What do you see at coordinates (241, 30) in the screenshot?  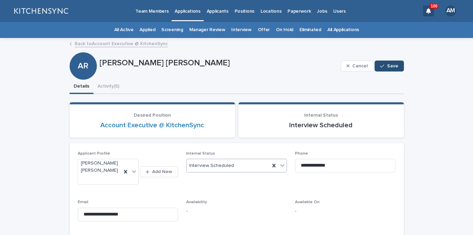 I see `a: Interview` at bounding box center [241, 30].